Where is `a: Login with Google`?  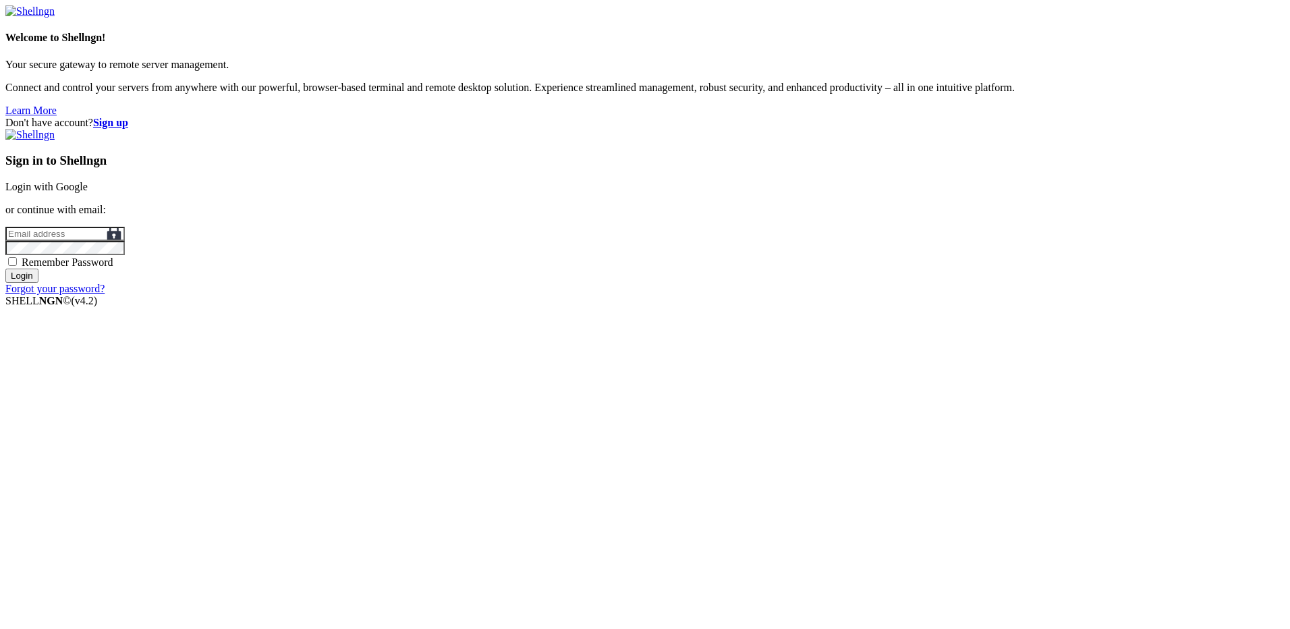
a: Login with Google is located at coordinates (47, 186).